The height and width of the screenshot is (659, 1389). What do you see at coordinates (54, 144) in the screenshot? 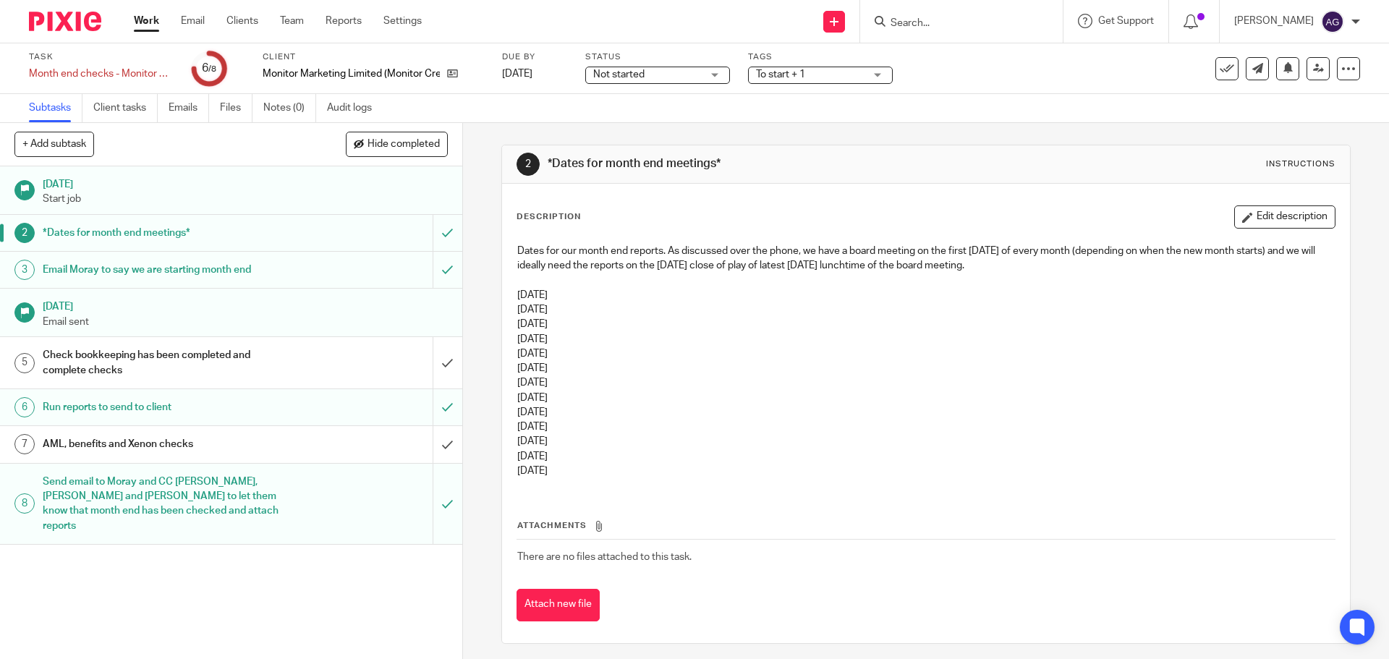
I see `button: + Add subtask` at bounding box center [54, 144].